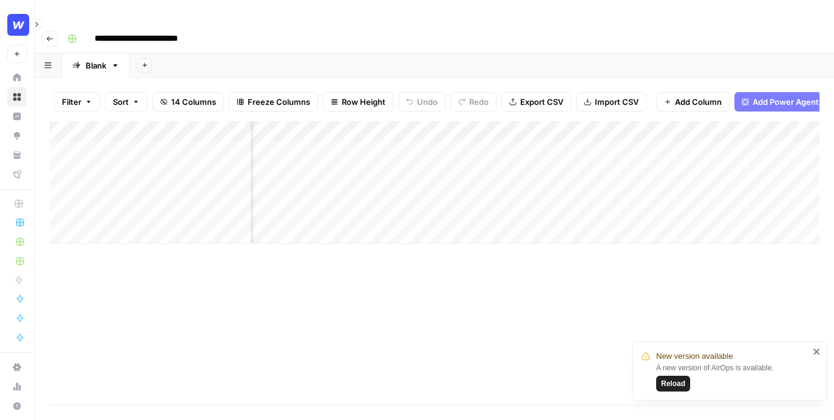 The width and height of the screenshot is (834, 420). Describe the element at coordinates (422, 102) in the screenshot. I see `button: Undo` at that location.